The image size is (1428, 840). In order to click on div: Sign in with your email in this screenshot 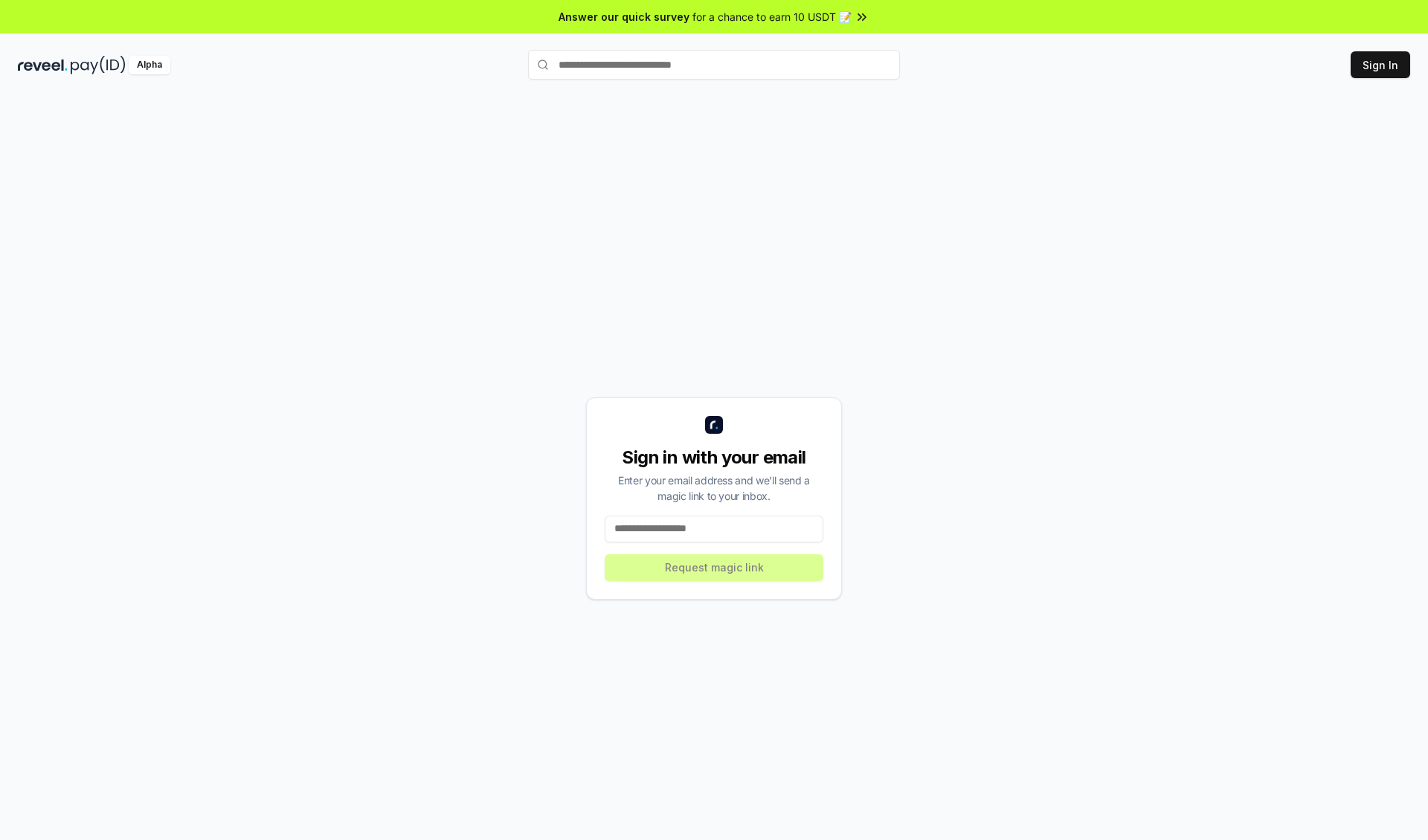, I will do `click(714, 457)`.